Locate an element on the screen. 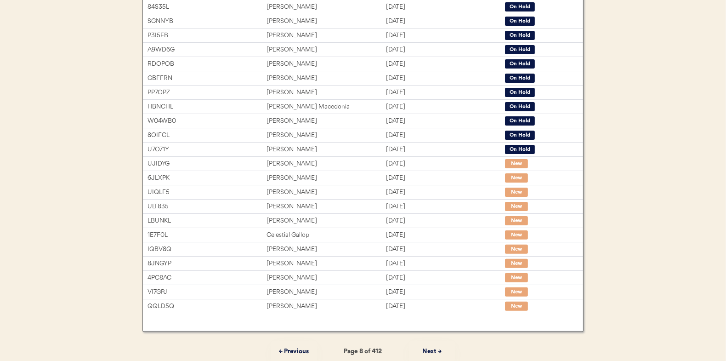 The image size is (726, 361). div: QQLD5Q is located at coordinates (207, 306).